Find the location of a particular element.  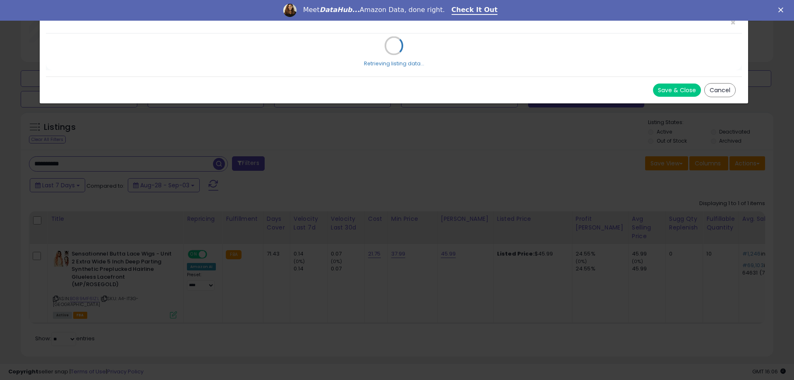

div: Retrieving listing data... is located at coordinates (394, 64).